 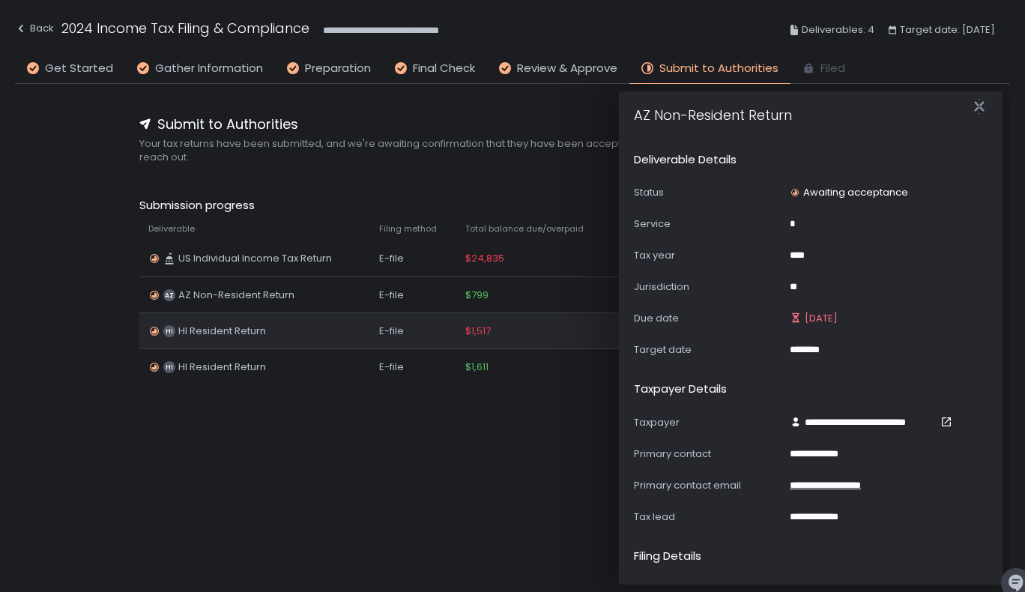 What do you see at coordinates (338, 68) in the screenshot?
I see `span: Preparation` at bounding box center [338, 68].